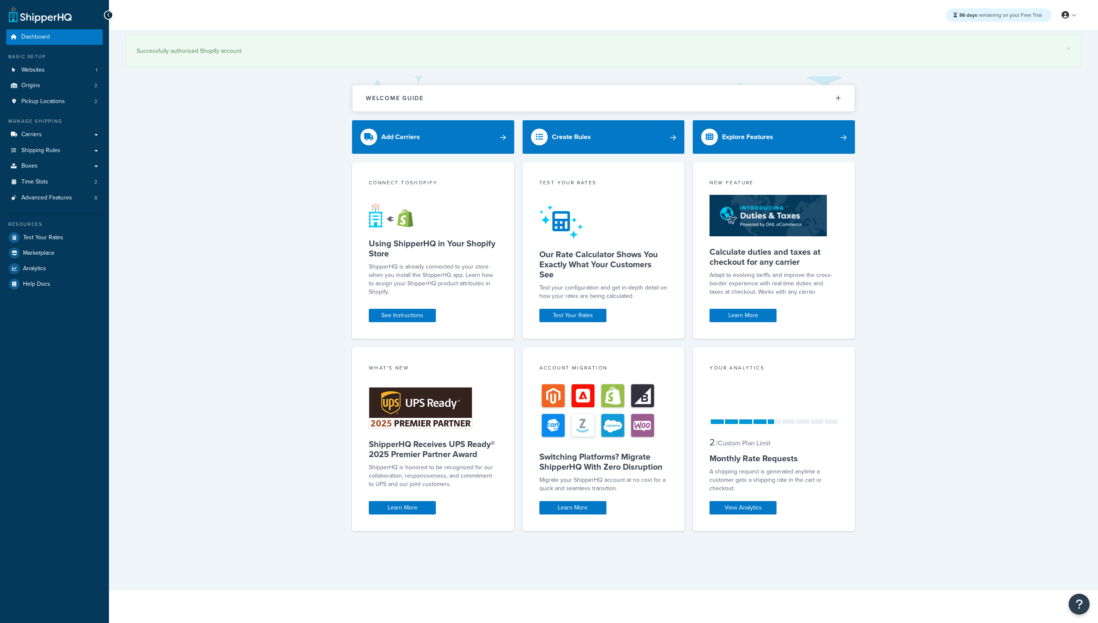  What do you see at coordinates (604, 137) in the screenshot?
I see `a: Create Rules` at bounding box center [604, 137].